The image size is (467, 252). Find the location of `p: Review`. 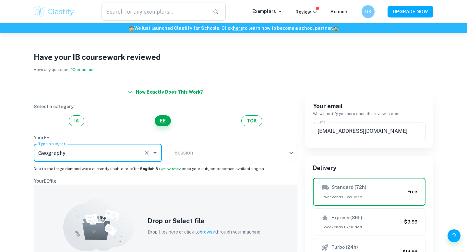

p: Review is located at coordinates (307, 12).